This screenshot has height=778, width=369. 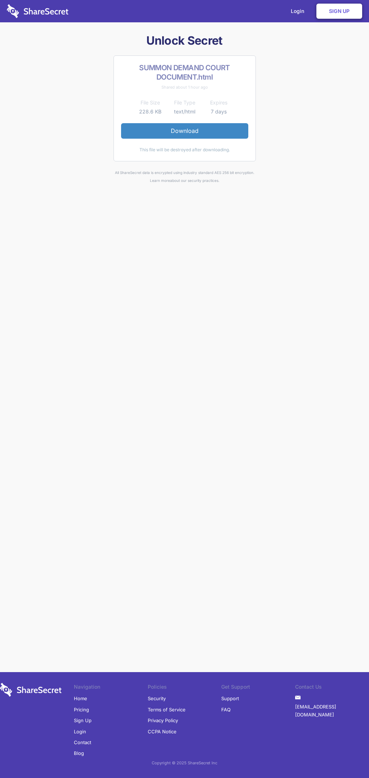 I want to click on li: Policies, so click(x=184, y=688).